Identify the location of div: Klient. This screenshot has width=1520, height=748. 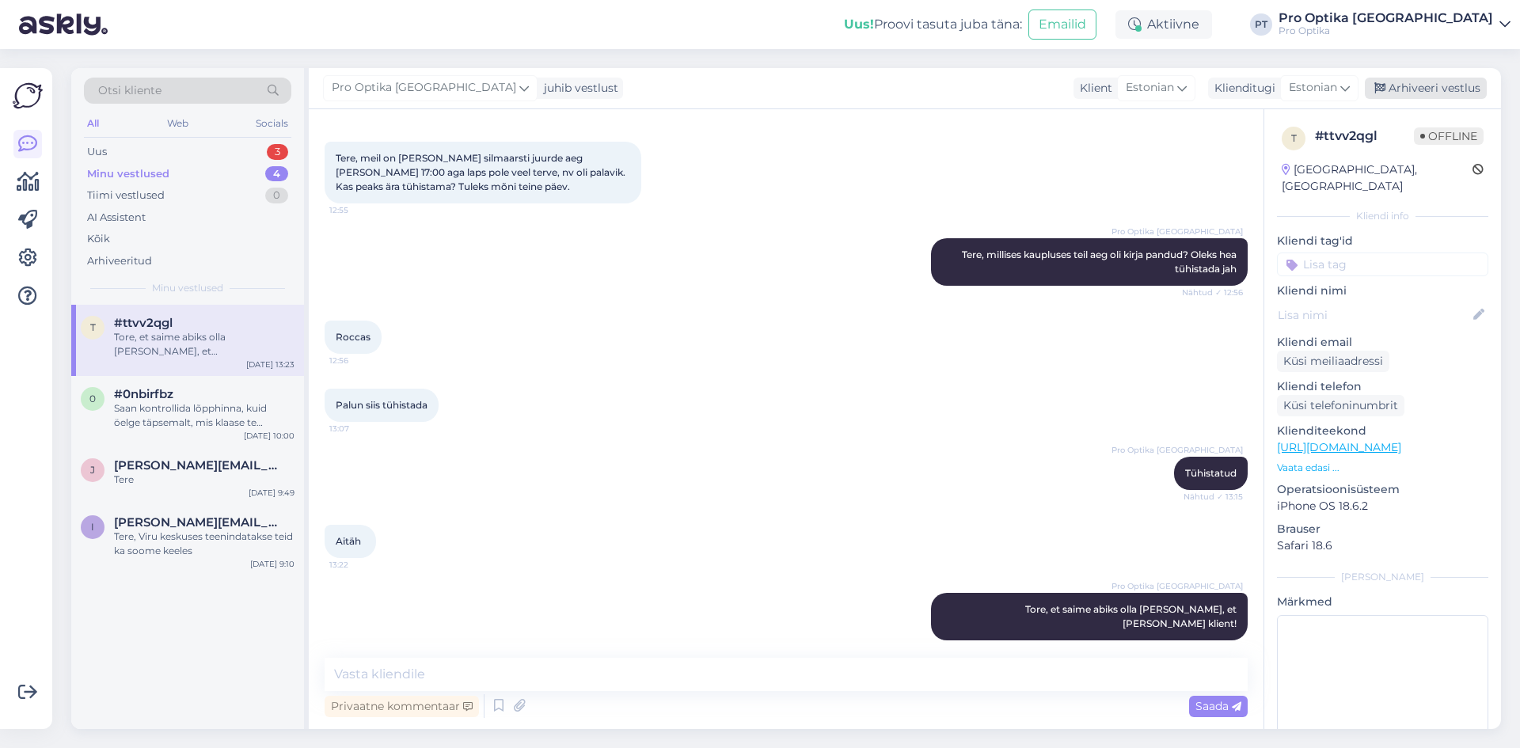
(1093, 88).